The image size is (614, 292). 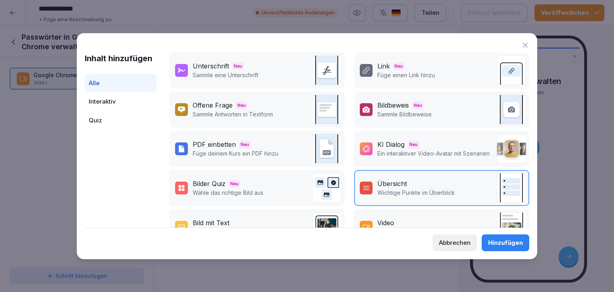 I want to click on div: Hinzufügen, so click(x=505, y=243).